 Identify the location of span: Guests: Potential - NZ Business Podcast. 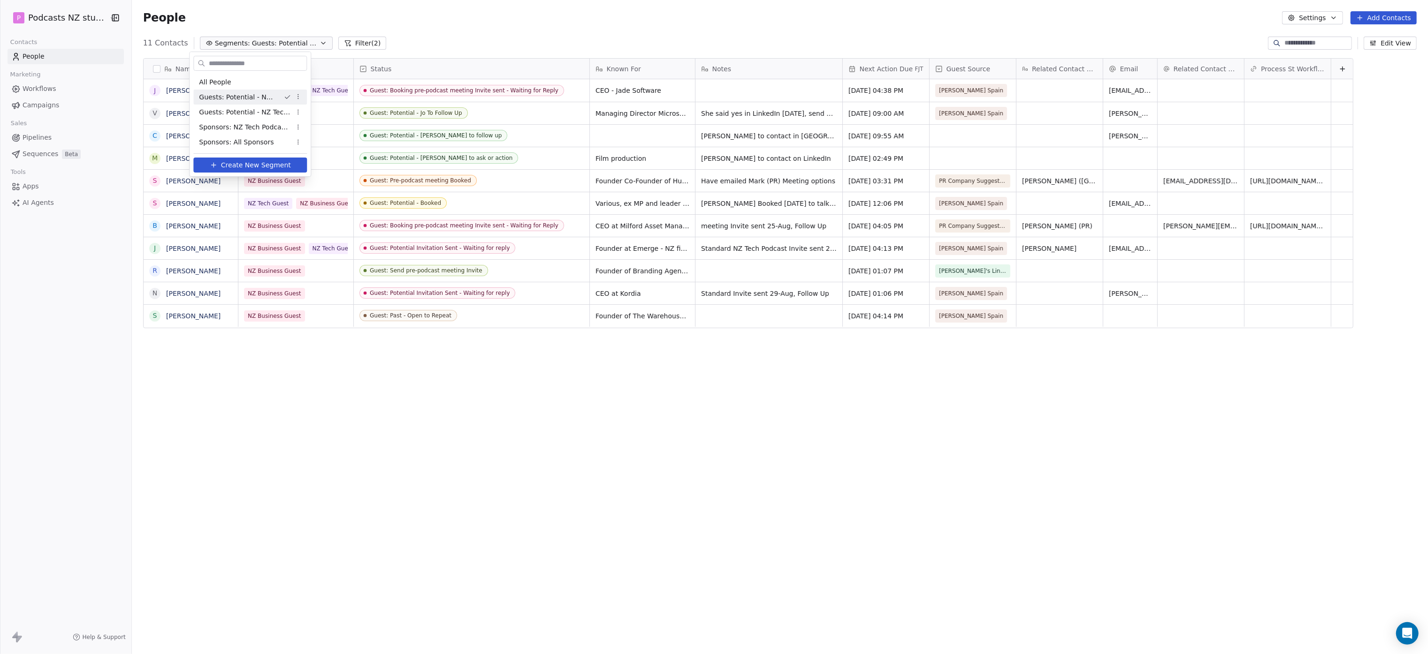
(237, 97).